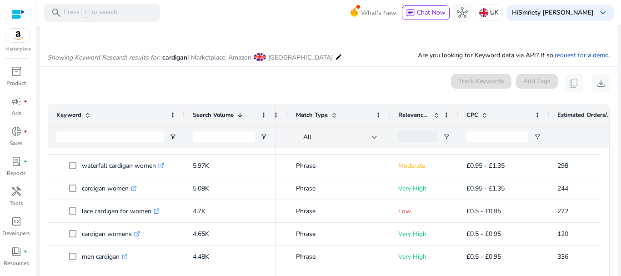  I want to click on input: Search Volume Filter Input, so click(224, 137).